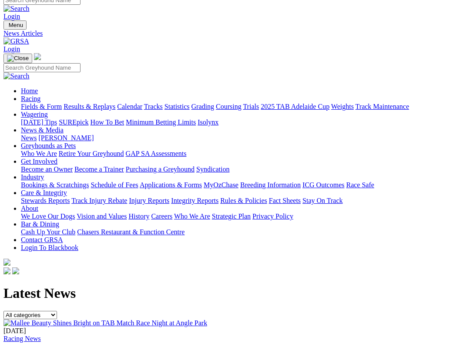 The image size is (470, 344). I want to click on a: Track Maintenance, so click(382, 106).